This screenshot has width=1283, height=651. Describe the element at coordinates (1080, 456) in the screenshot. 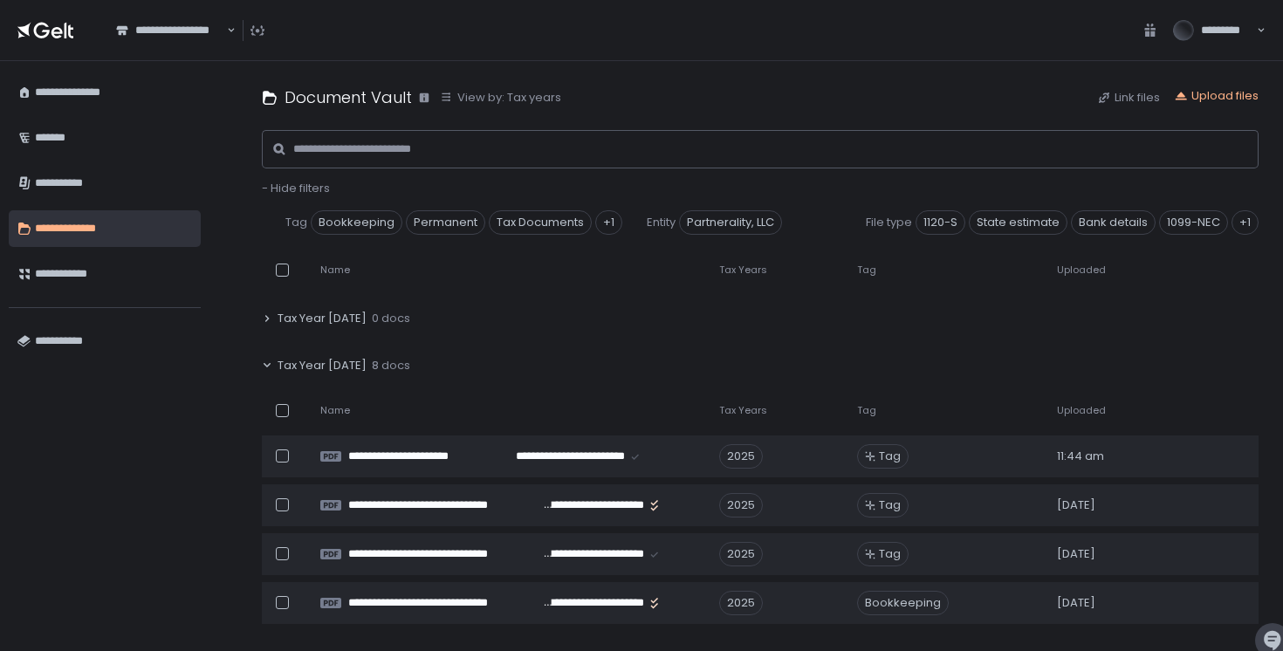

I see `span: 11:44 am` at that location.